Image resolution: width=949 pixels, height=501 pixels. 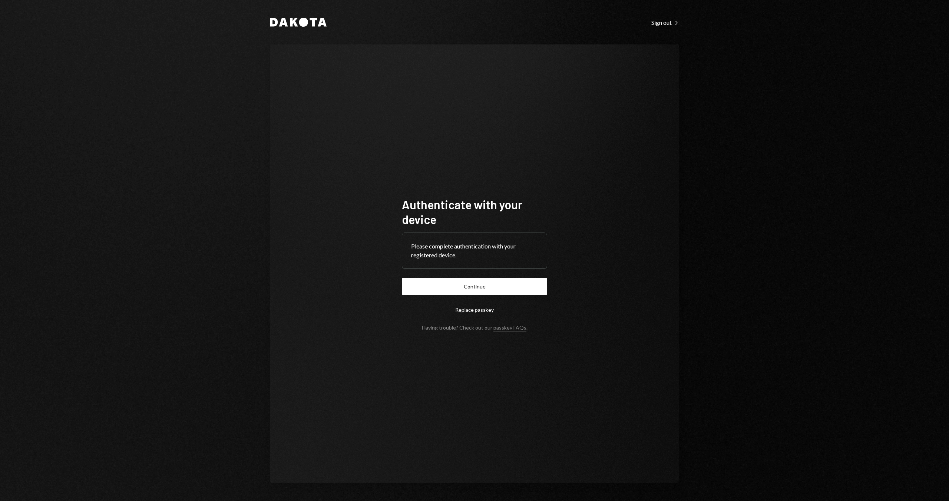 What do you see at coordinates (474, 286) in the screenshot?
I see `button: Continue` at bounding box center [474, 286].